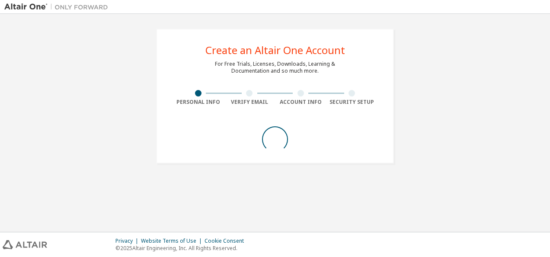 This screenshot has height=257, width=550. I want to click on div: Create an Altair One Account, so click(275, 50).